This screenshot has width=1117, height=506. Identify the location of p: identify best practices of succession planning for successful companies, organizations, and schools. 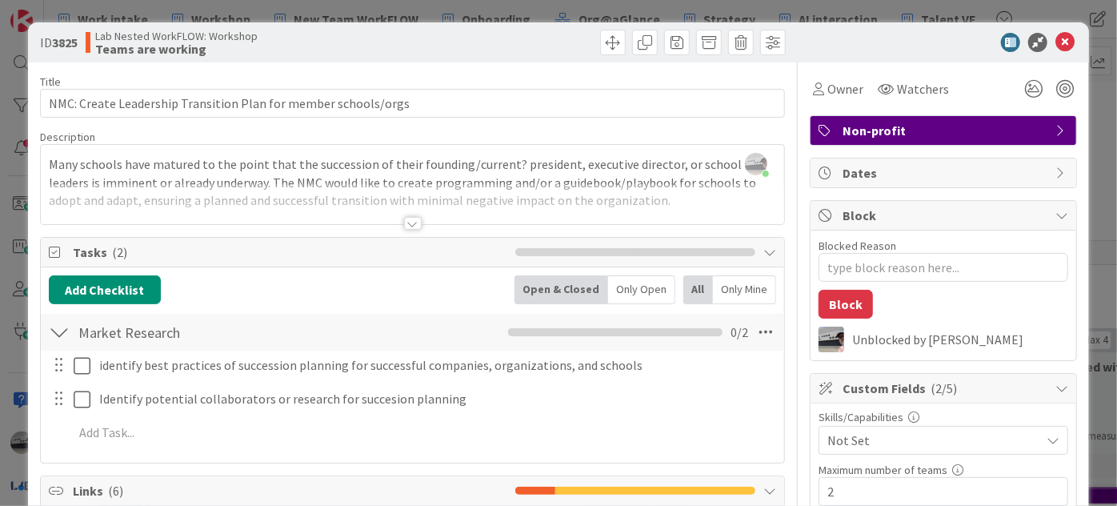
(436, 365).